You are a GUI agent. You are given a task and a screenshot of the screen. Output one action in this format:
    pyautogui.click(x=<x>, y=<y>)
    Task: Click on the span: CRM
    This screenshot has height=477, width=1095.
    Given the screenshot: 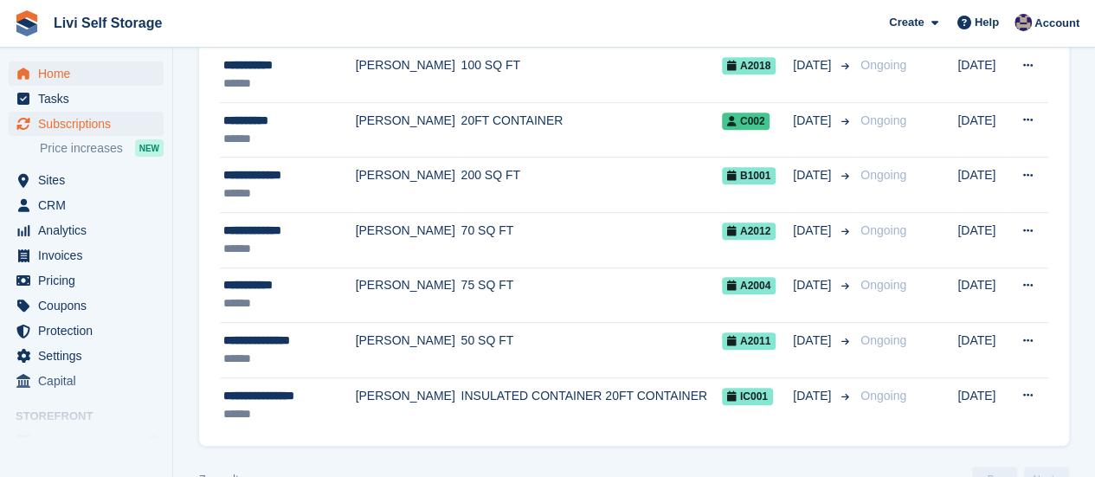 What is the action you would take?
    pyautogui.click(x=90, y=205)
    